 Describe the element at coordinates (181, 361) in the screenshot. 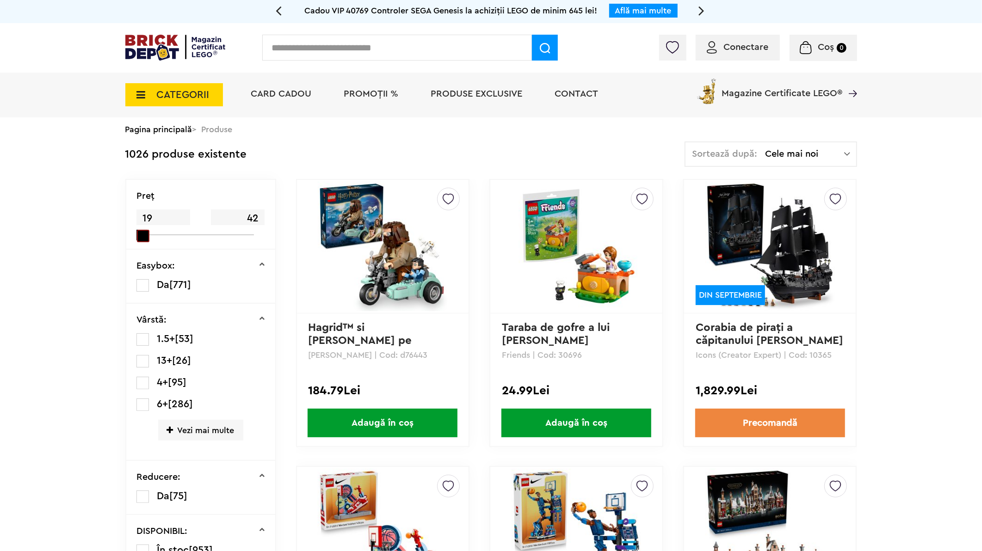

I see `span: [26]` at that location.